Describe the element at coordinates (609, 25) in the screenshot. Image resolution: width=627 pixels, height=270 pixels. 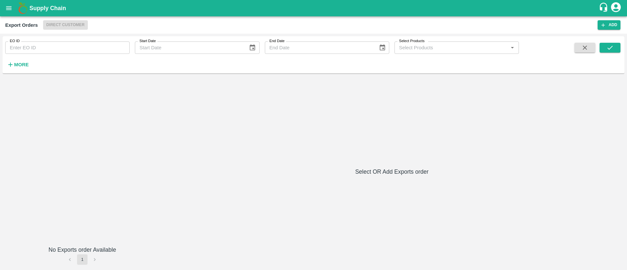
I see `button: Add` at that location.